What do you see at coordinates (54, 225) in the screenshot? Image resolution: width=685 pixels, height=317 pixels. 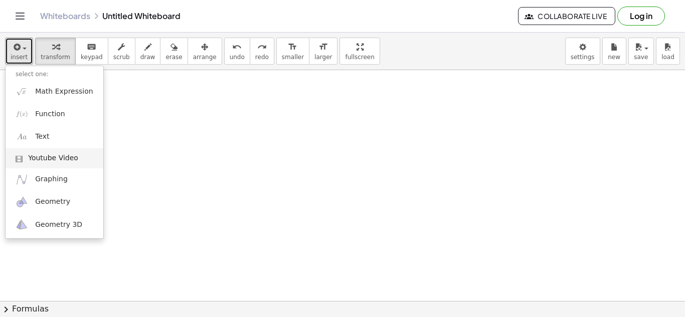 I see `a: Geometry 3D` at bounding box center [54, 225].